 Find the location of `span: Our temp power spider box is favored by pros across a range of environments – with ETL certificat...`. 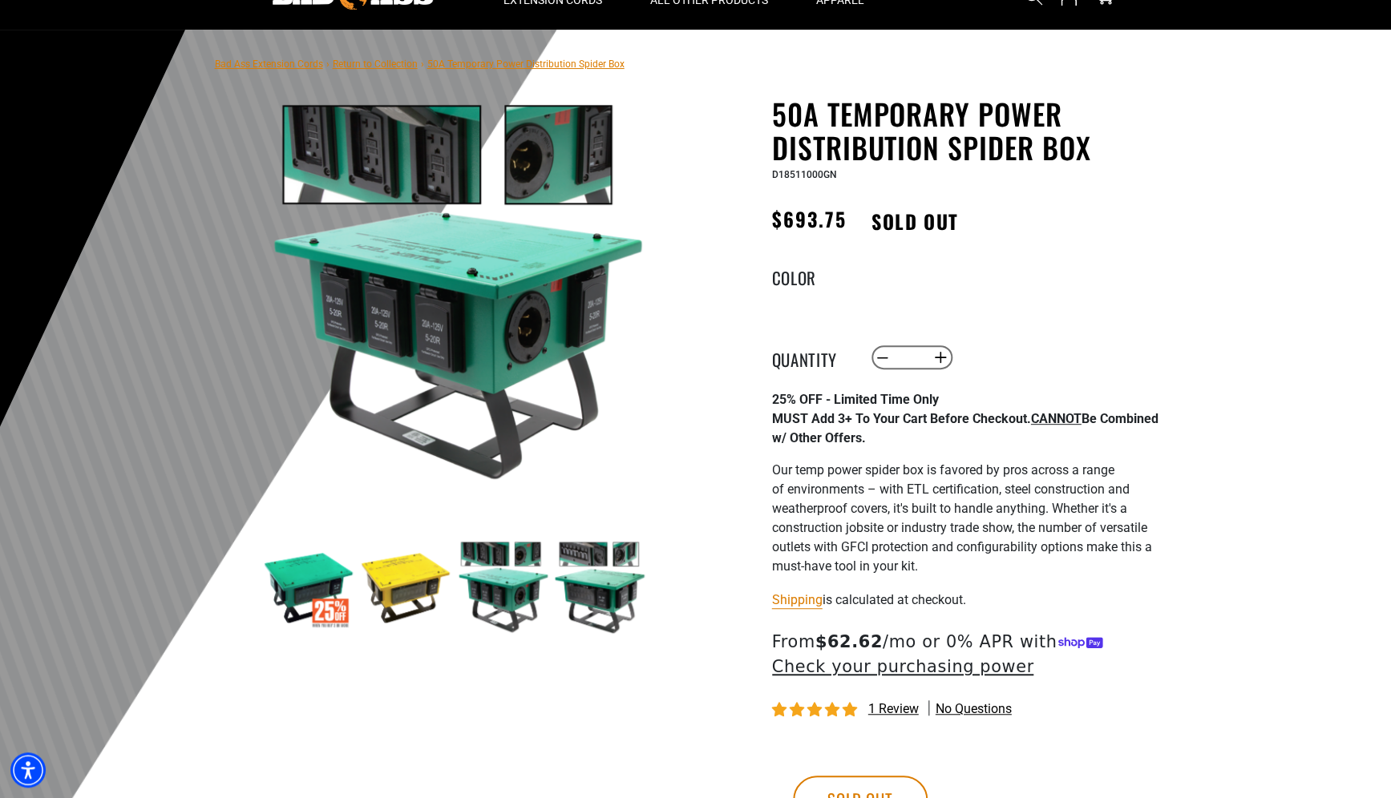

span: Our temp power spider box is favored by pros across a range of environments – with ETL certificat... is located at coordinates (962, 518).